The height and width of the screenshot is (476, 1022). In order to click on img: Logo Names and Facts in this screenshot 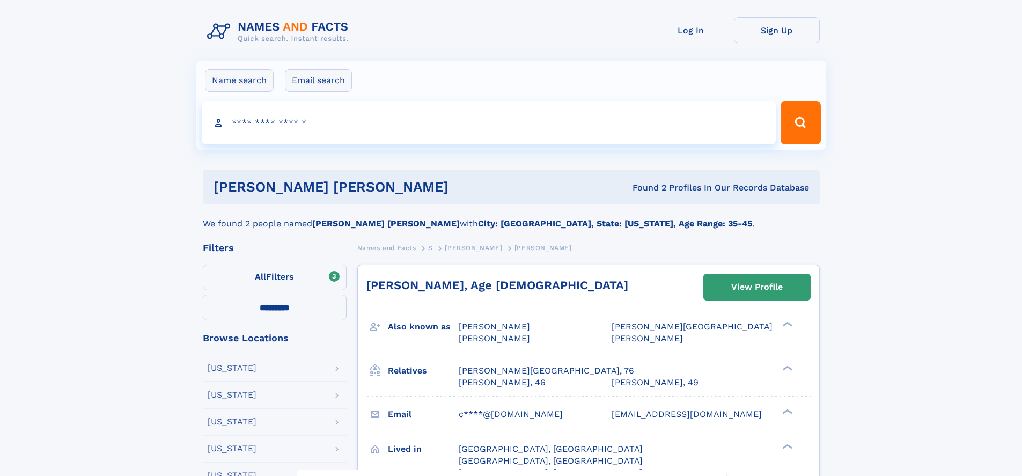, I will do `click(280, 32)`.